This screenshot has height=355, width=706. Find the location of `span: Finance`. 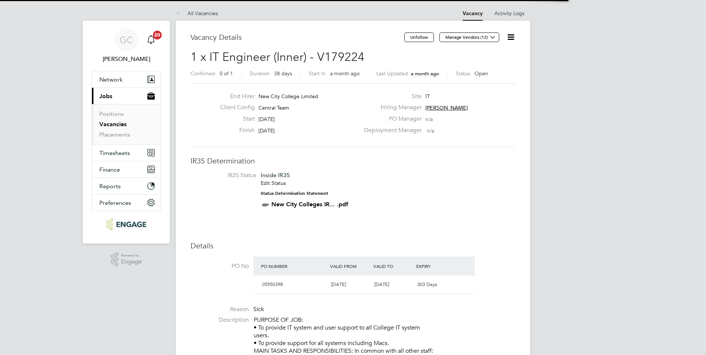

span: Finance is located at coordinates (110, 169).